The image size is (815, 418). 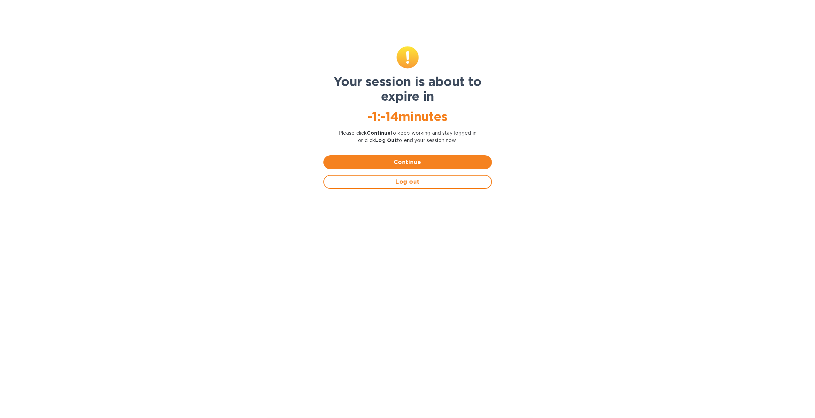 I want to click on span: Log out, so click(x=408, y=182).